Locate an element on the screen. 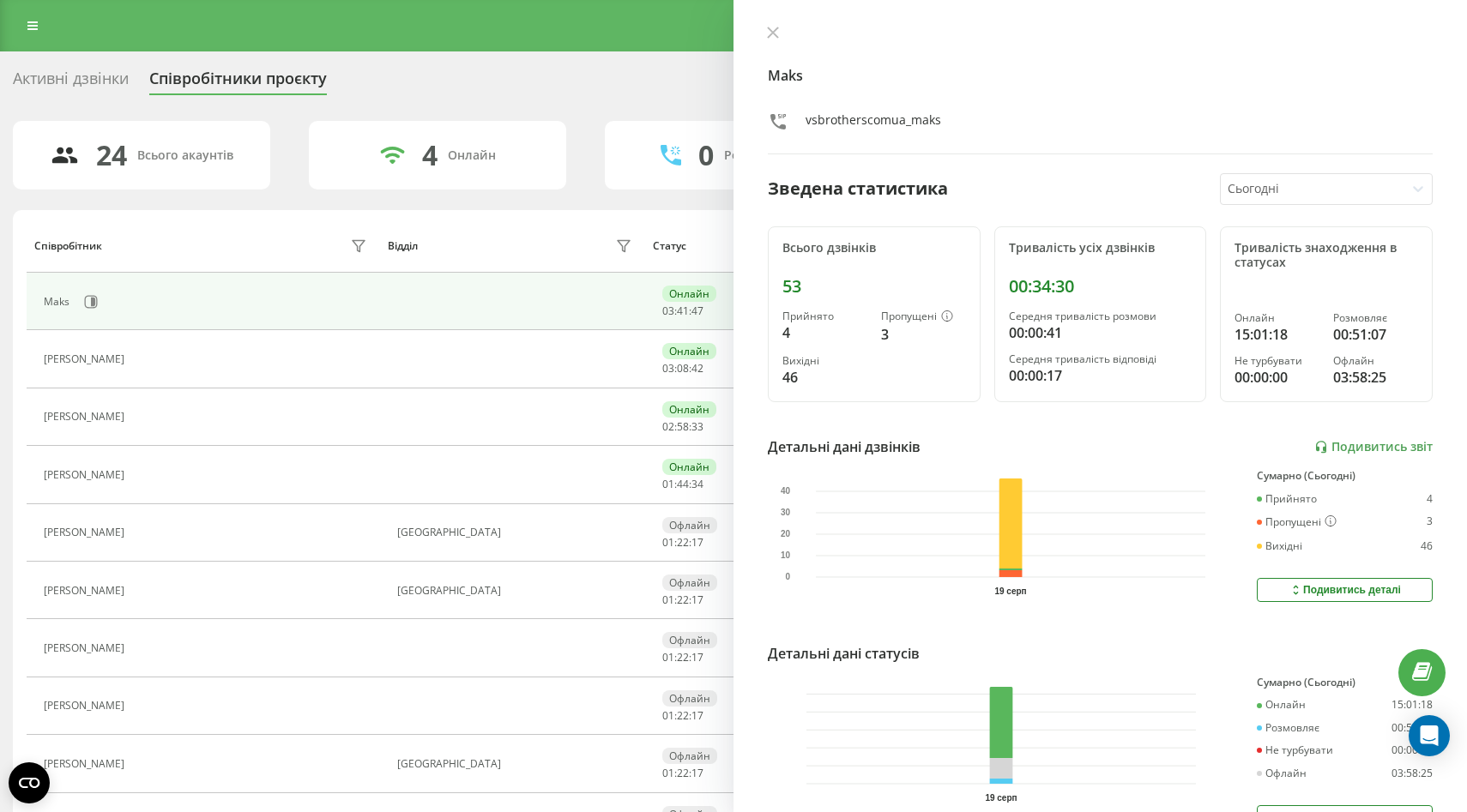 The image size is (1467, 812). span: 44 is located at coordinates (683, 484).